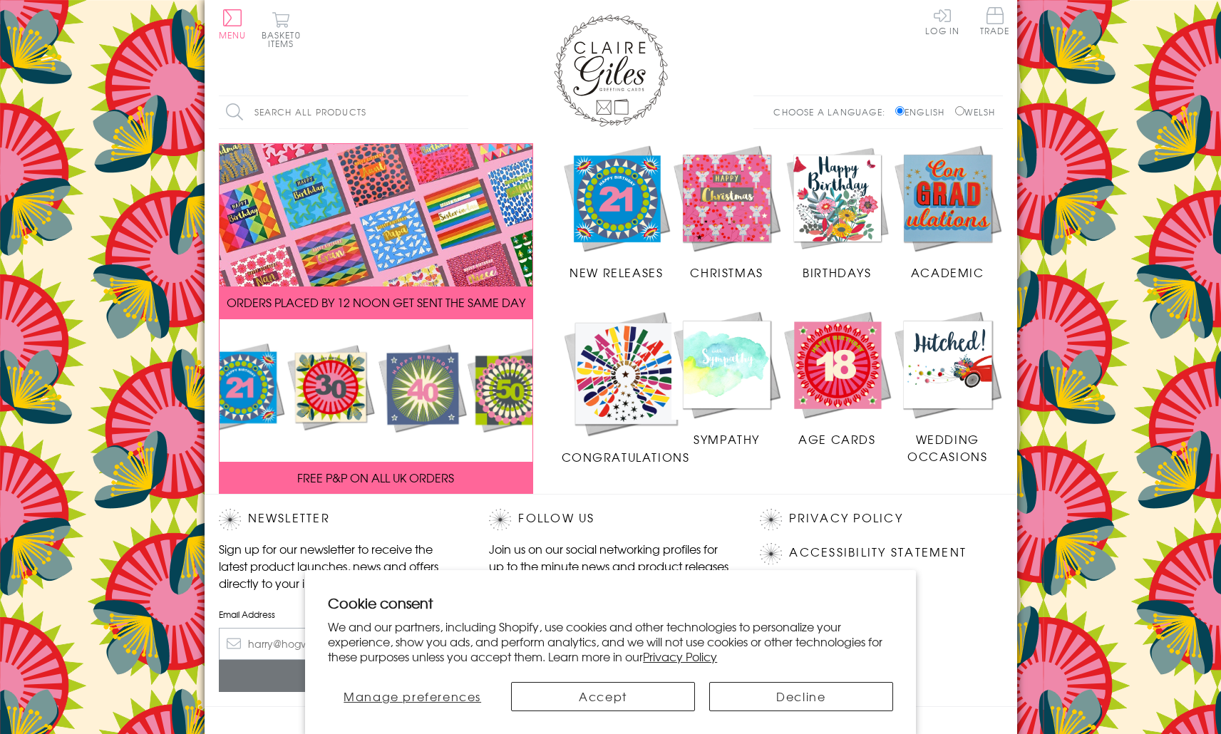 This screenshot has width=1221, height=734. What do you see at coordinates (610, 603) in the screenshot?
I see `h2: Cookie consent` at bounding box center [610, 603].